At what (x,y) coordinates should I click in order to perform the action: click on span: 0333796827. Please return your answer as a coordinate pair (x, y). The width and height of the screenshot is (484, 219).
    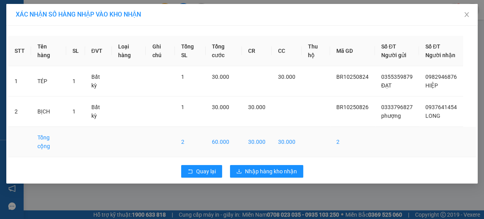
    Looking at the image, I should click on (397, 107).